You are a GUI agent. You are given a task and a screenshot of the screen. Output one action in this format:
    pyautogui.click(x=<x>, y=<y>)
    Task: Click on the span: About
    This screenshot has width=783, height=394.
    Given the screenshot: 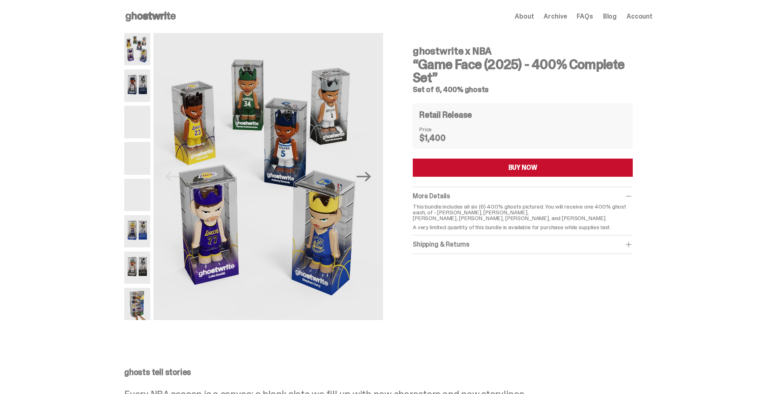 What is the action you would take?
    pyautogui.click(x=524, y=17)
    